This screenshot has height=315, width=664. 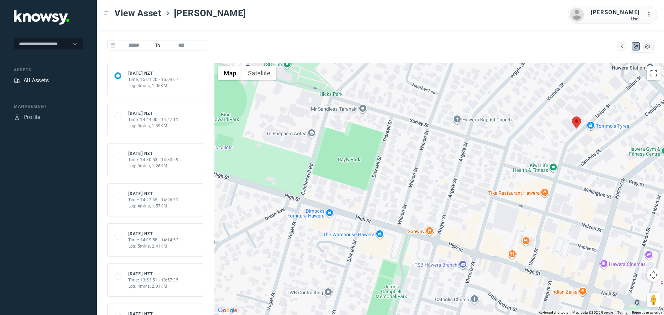 What do you see at coordinates (153, 166) in the screenshot?
I see `div: Log: 3mins, 1.26KM` at bounding box center [153, 166].